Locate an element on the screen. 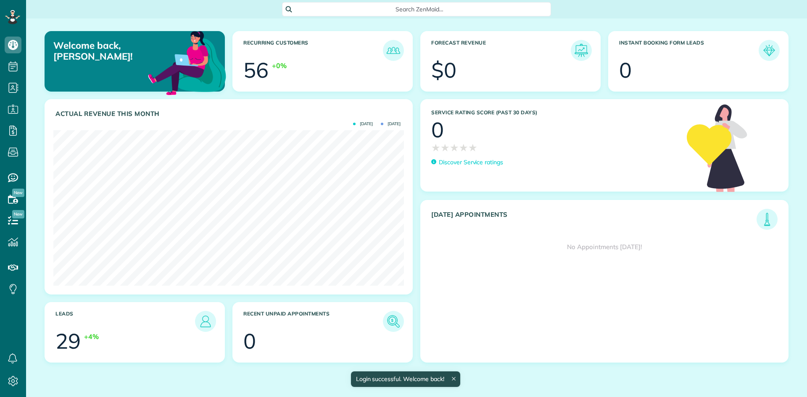 The width and height of the screenshot is (807, 397). h3: Recurring Customers is located at coordinates (313, 50).